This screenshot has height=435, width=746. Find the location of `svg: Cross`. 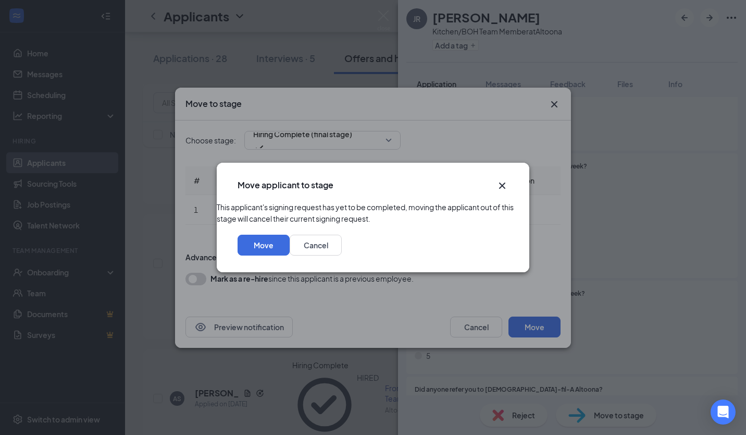

svg: Cross is located at coordinates (502, 186).